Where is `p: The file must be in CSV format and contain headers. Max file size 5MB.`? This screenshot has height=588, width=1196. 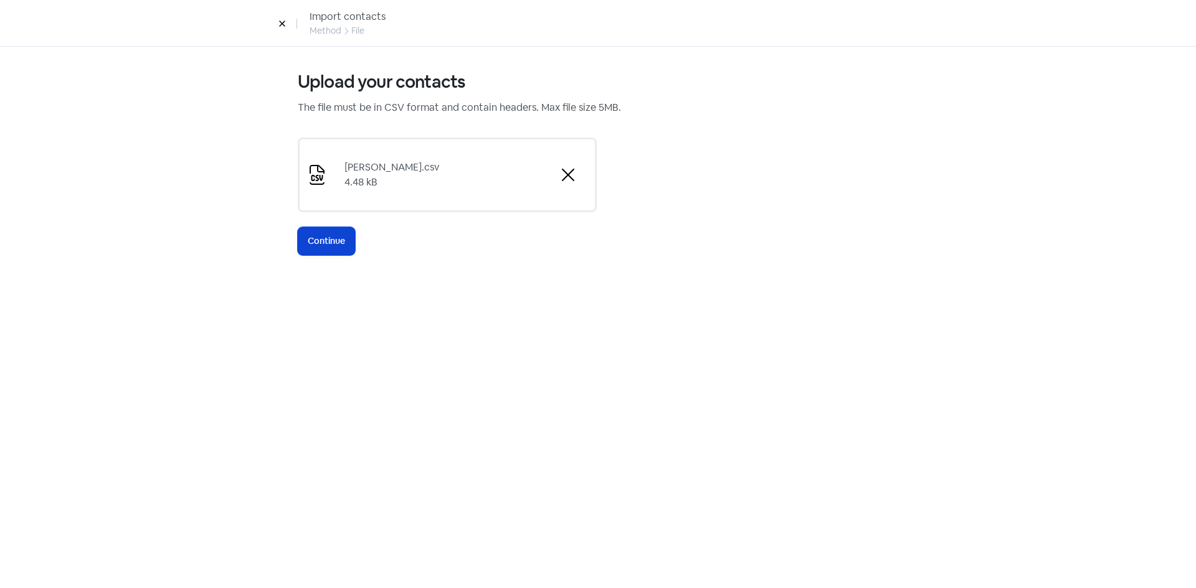
p: The file must be in CSV format and contain headers. Max file size 5MB. is located at coordinates (598, 108).